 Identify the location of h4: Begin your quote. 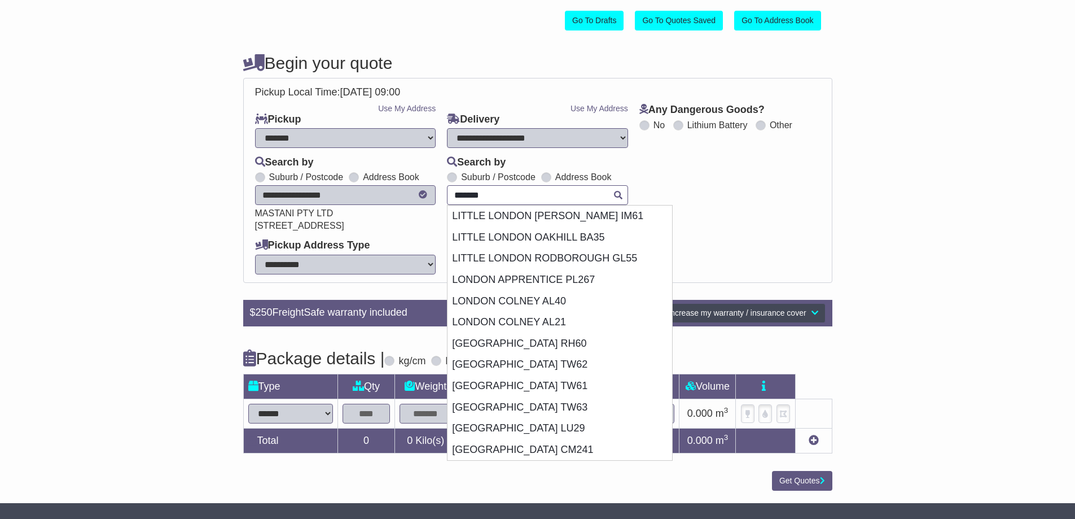
(538, 63).